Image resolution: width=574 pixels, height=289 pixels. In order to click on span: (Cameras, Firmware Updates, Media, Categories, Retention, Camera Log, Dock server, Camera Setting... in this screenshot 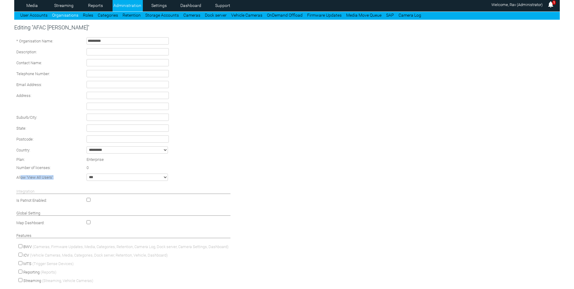, I will do `click(130, 246)`.